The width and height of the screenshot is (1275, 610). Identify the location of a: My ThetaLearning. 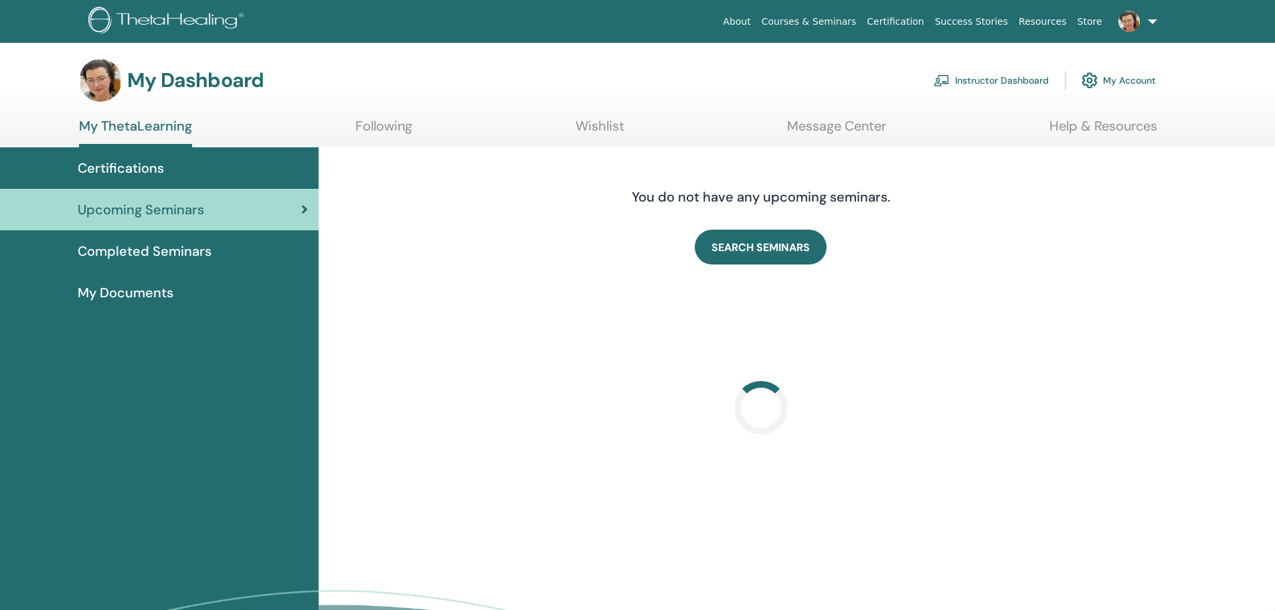
(135, 132).